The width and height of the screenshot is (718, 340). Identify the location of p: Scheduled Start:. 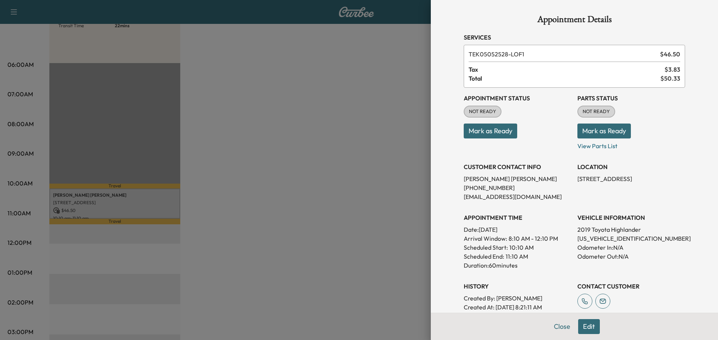
(485, 248).